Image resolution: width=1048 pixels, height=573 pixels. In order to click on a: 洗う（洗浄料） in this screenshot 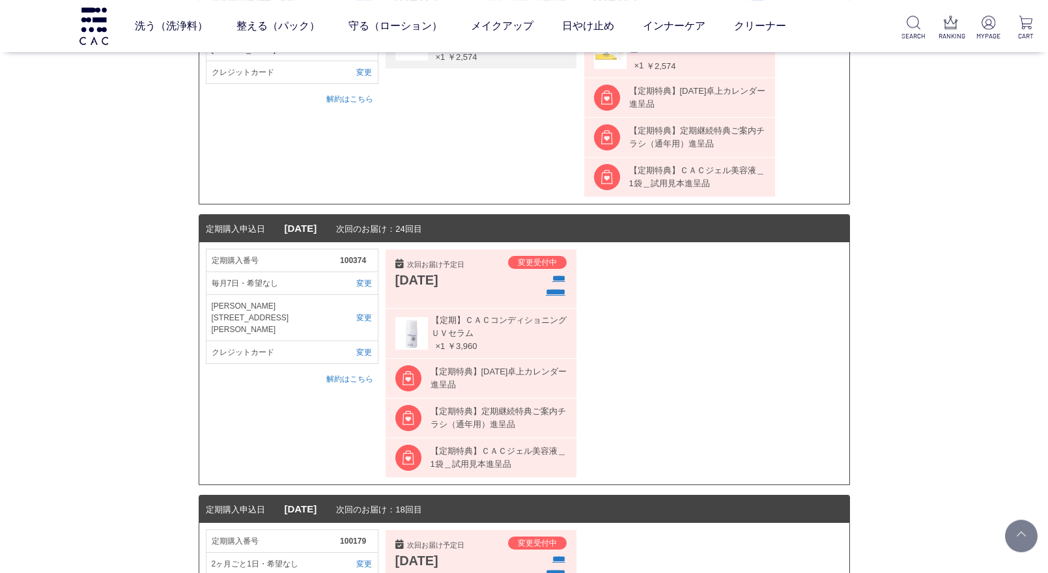, I will do `click(171, 26)`.